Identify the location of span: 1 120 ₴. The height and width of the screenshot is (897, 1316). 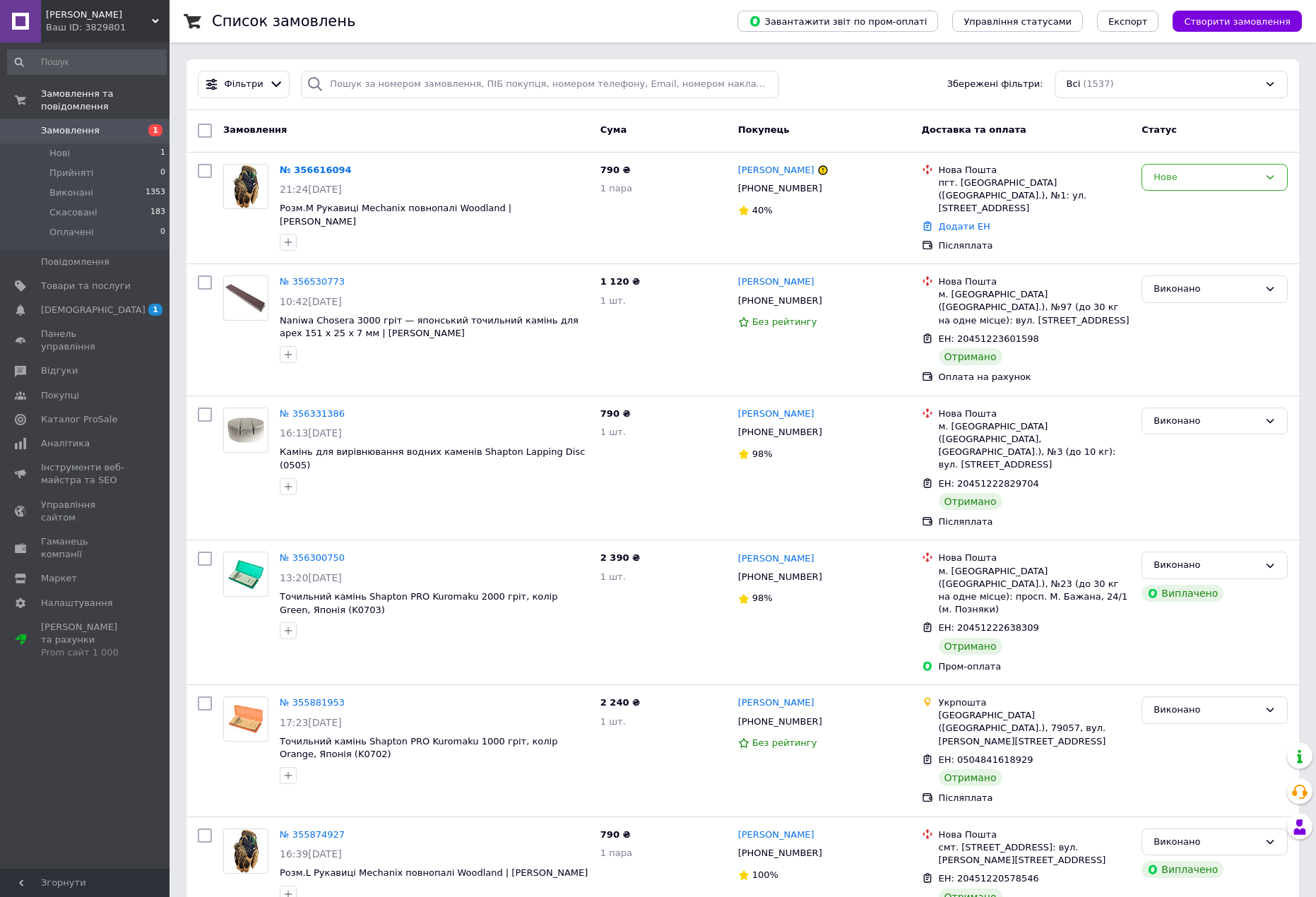
(620, 281).